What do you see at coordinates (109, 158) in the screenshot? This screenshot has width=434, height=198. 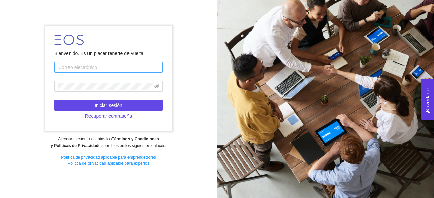 I see `a: Política de privacidad aplicable para emprendedores` at bounding box center [109, 158].